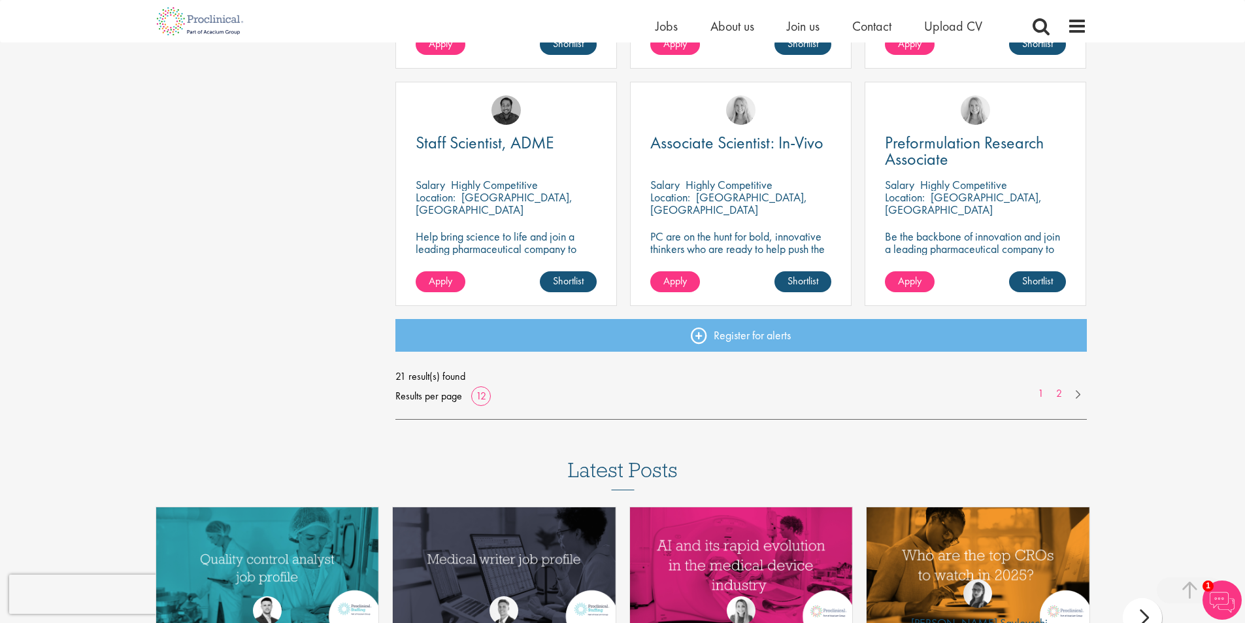 Image resolution: width=1245 pixels, height=623 pixels. I want to click on span: Upload CV, so click(953, 26).